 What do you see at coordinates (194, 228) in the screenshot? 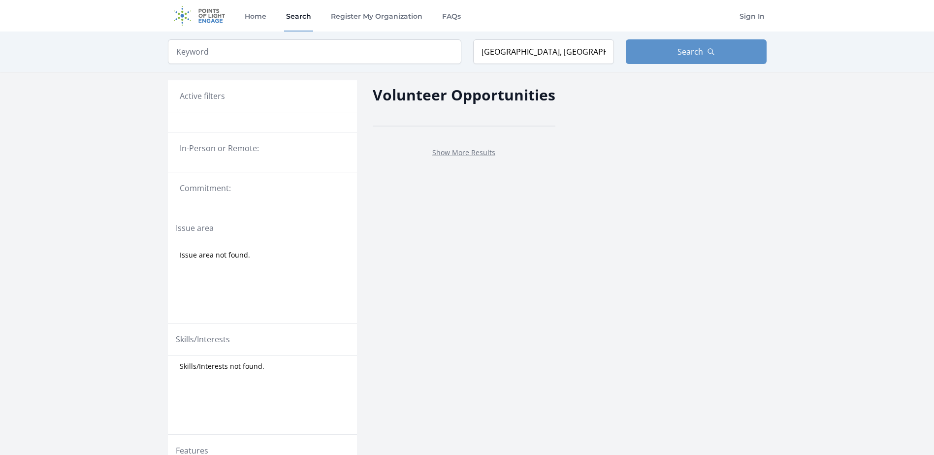
I see `legend: Issue area` at bounding box center [194, 228].